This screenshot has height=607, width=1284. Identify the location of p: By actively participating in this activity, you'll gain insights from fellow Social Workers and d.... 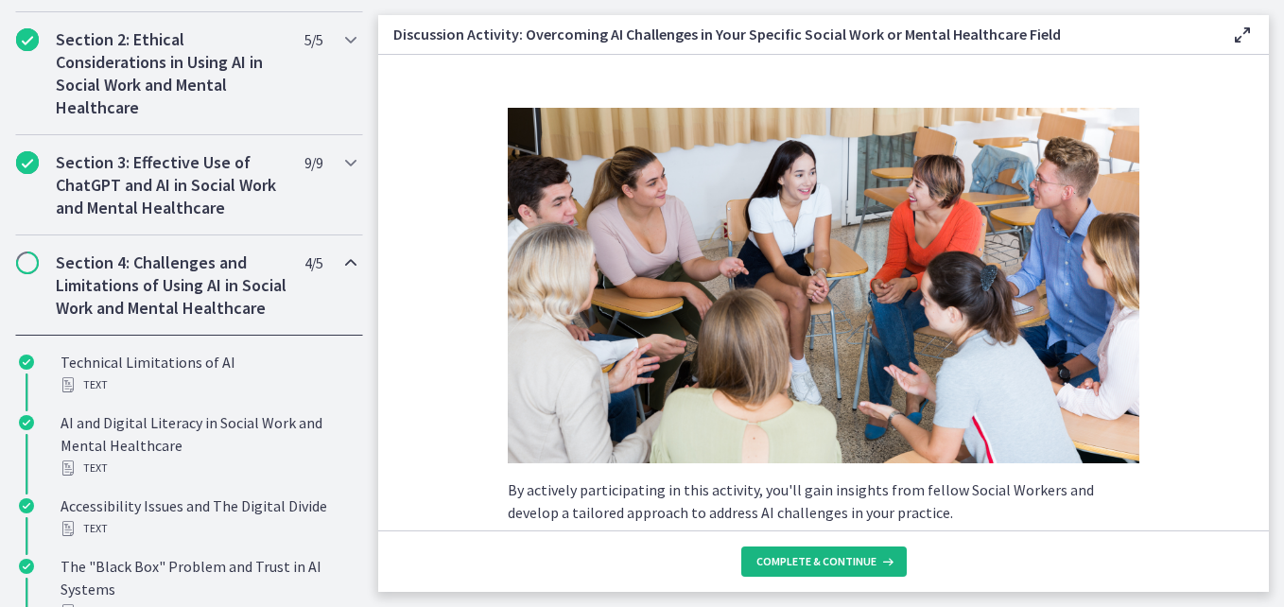
(823, 501).